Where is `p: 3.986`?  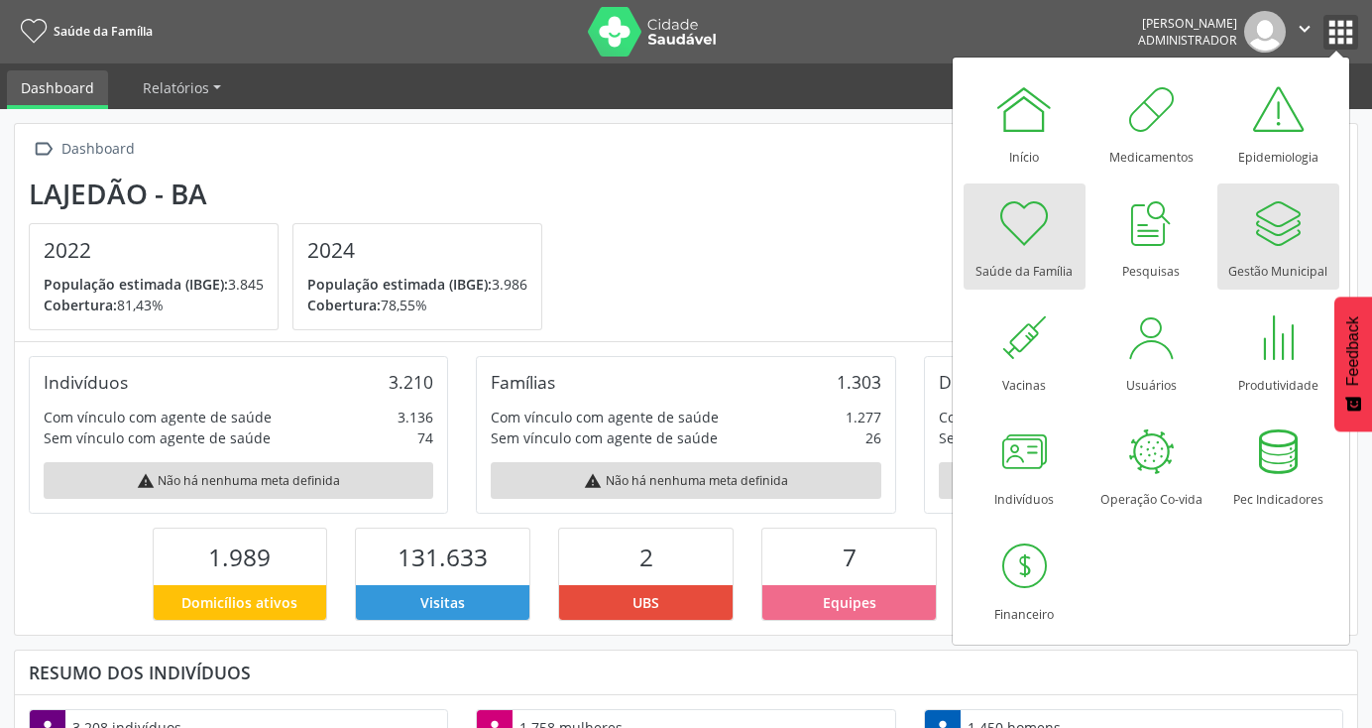
p: 3.986 is located at coordinates (417, 284).